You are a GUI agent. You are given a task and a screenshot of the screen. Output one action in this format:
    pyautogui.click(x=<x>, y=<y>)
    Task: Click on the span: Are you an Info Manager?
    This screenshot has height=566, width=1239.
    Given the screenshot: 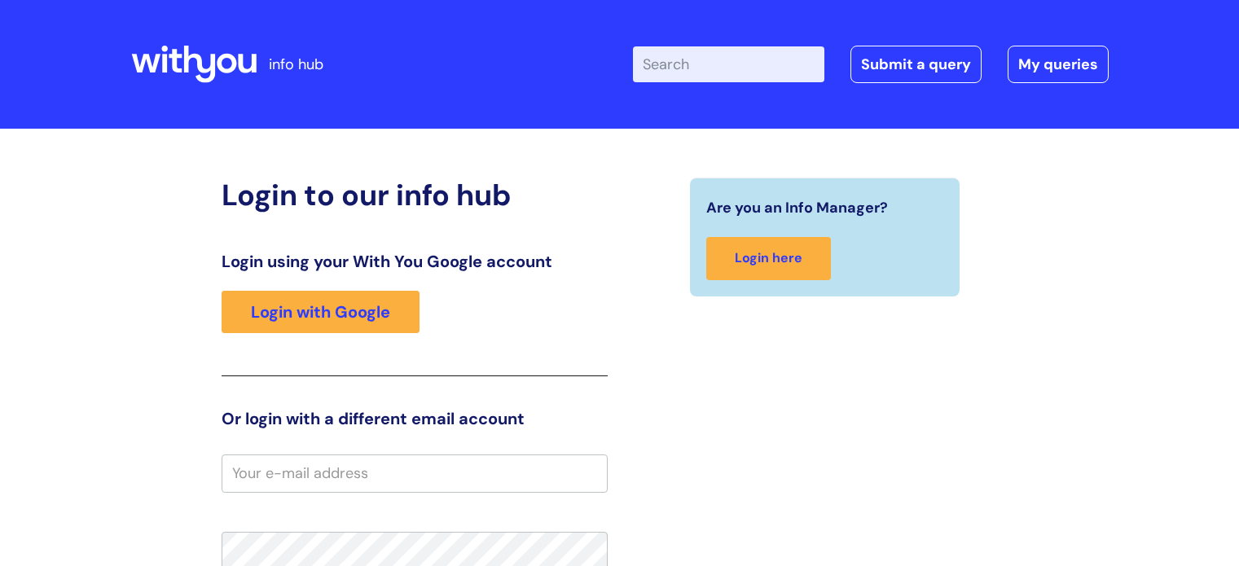 What is the action you would take?
    pyautogui.click(x=797, y=208)
    